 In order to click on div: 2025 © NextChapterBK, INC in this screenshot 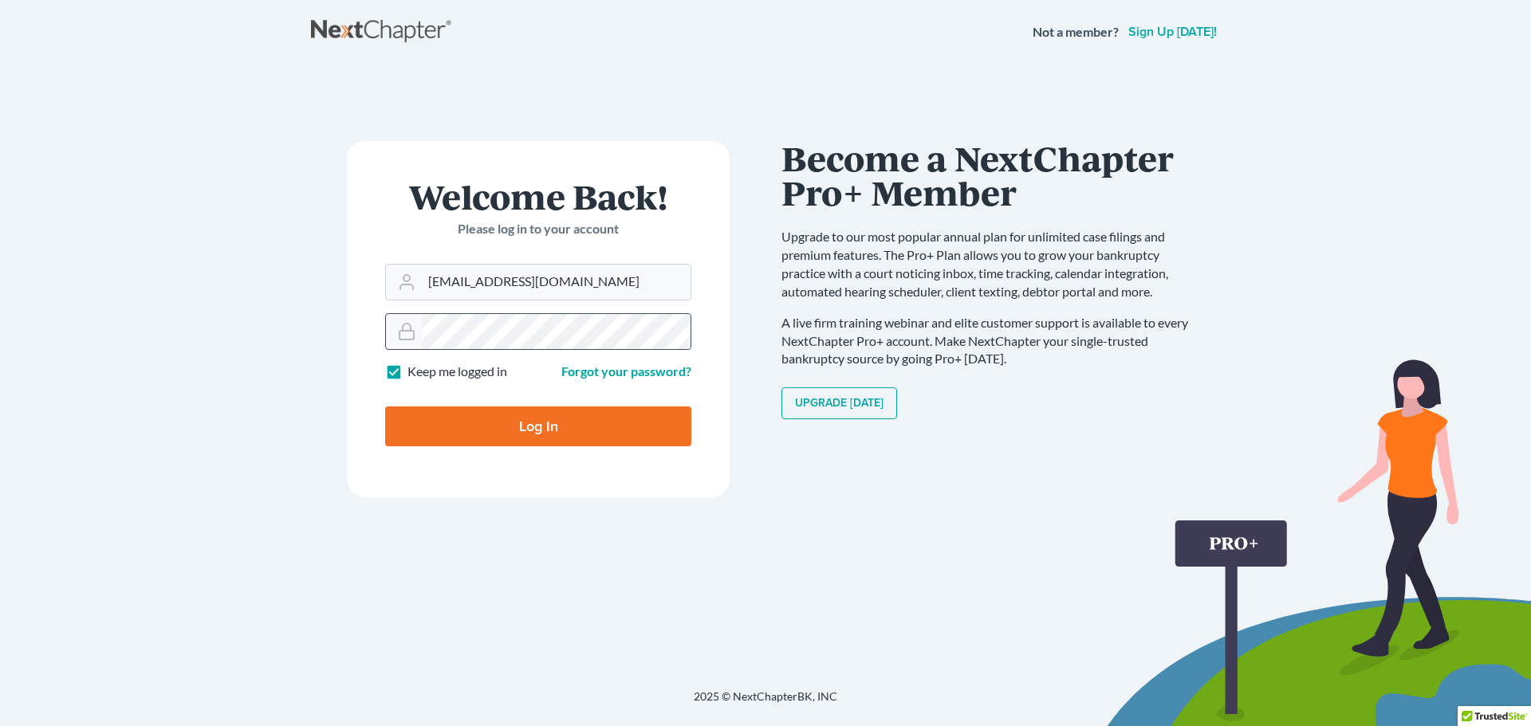, I will do `click(765, 703)`.